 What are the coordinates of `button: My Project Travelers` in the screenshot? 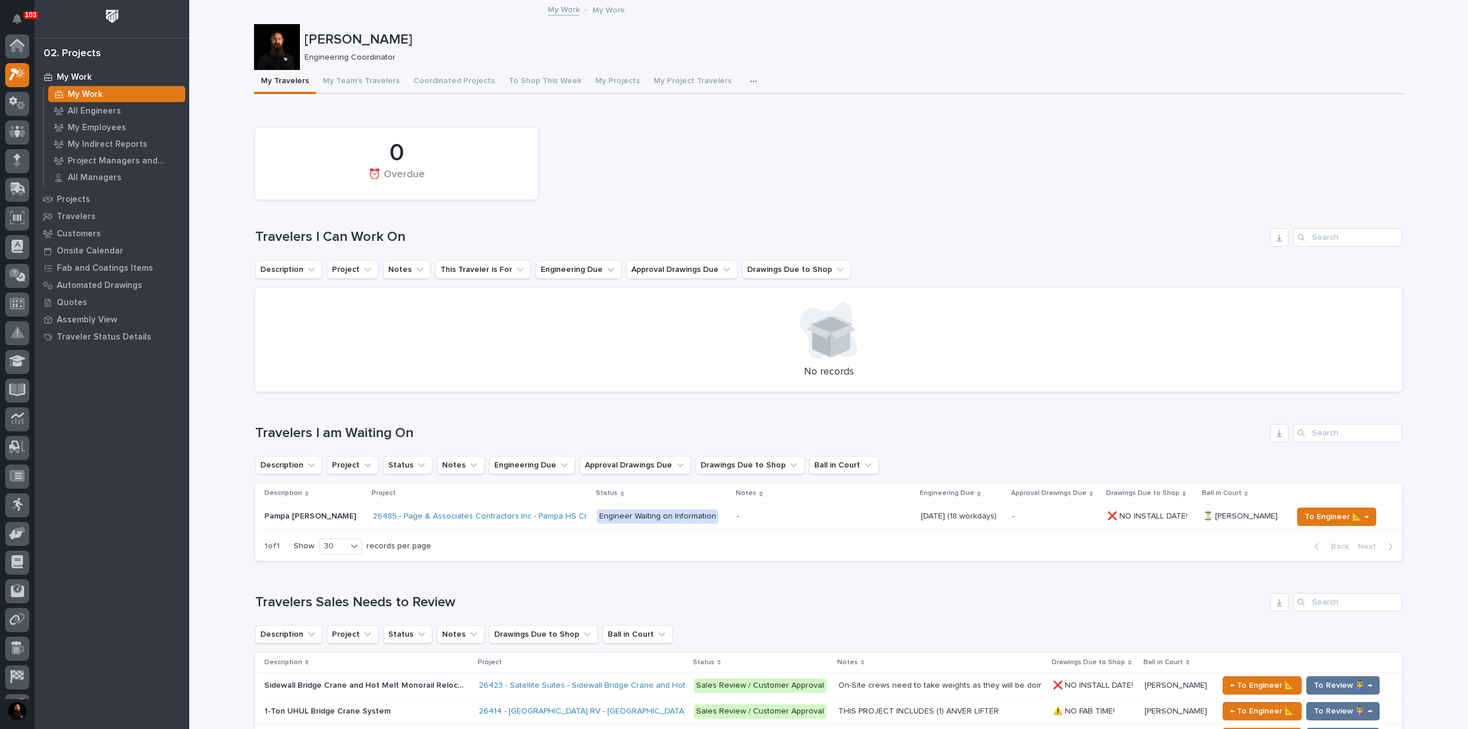 It's located at (693, 82).